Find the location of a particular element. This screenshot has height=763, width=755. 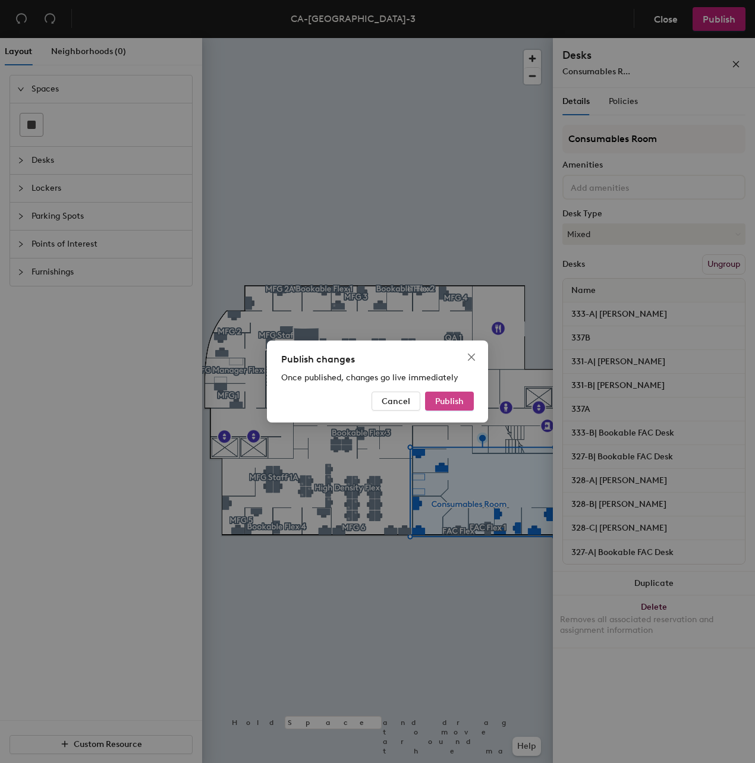

button: Publish is located at coordinates (449, 401).